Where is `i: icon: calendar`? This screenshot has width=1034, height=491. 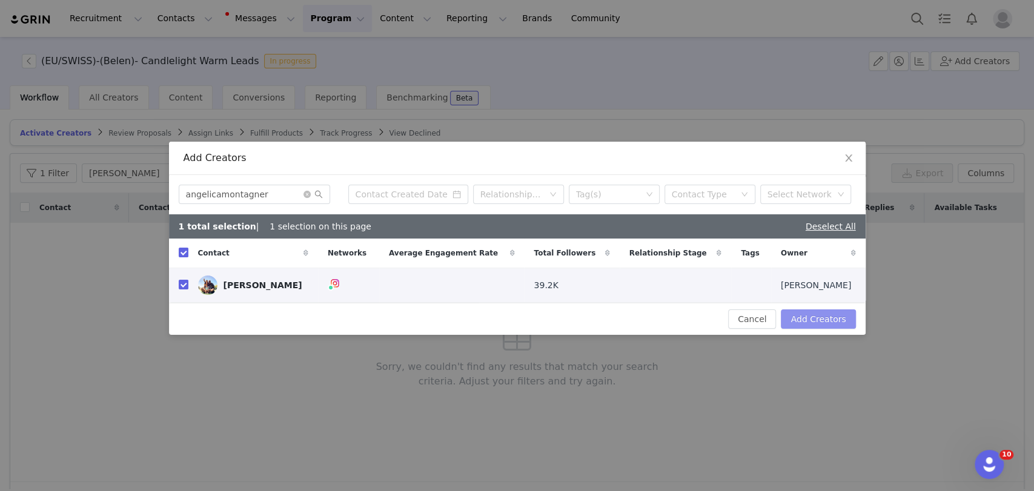
i: icon: calendar is located at coordinates (457, 195).